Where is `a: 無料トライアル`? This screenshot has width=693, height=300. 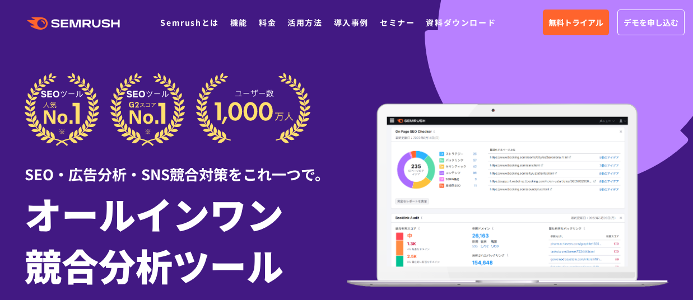
a: 無料トライアル is located at coordinates (576, 22).